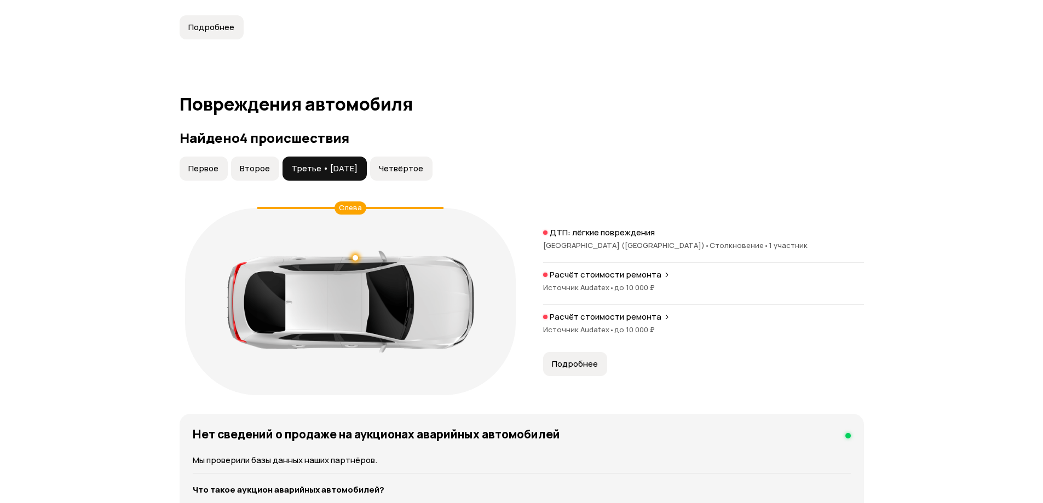 This screenshot has width=1043, height=503. Describe the element at coordinates (401, 169) in the screenshot. I see `button: Четвёртое` at that location.